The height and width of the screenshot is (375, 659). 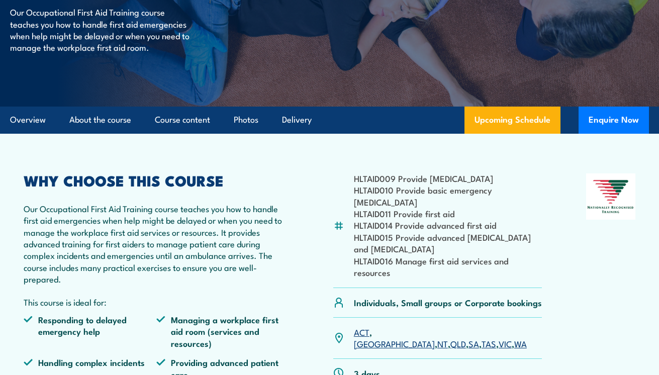 What do you see at coordinates (90, 331) in the screenshot?
I see `li: Responding to delayed emergency help` at bounding box center [90, 331].